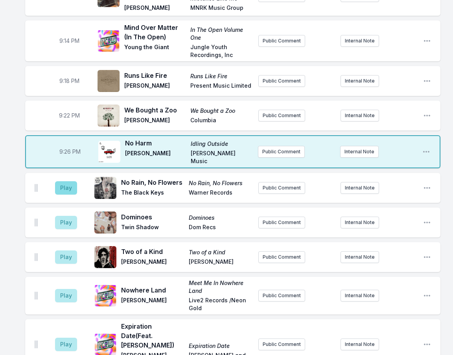 The height and width of the screenshot is (355, 453). What do you see at coordinates (221, 34) in the screenshot?
I see `span: In The Open Volume One` at bounding box center [221, 34].